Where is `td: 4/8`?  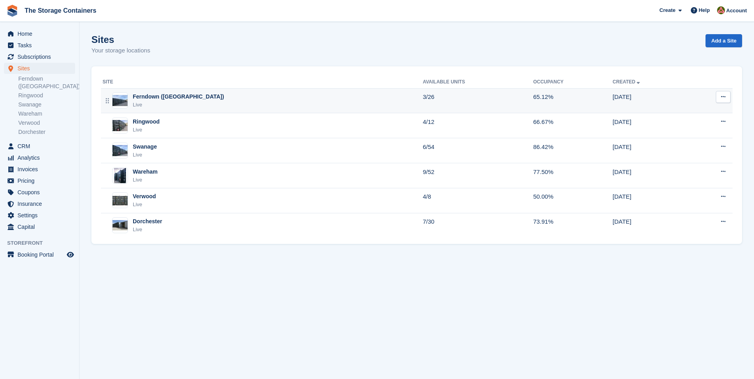 td: 4/8 is located at coordinates (478, 200).